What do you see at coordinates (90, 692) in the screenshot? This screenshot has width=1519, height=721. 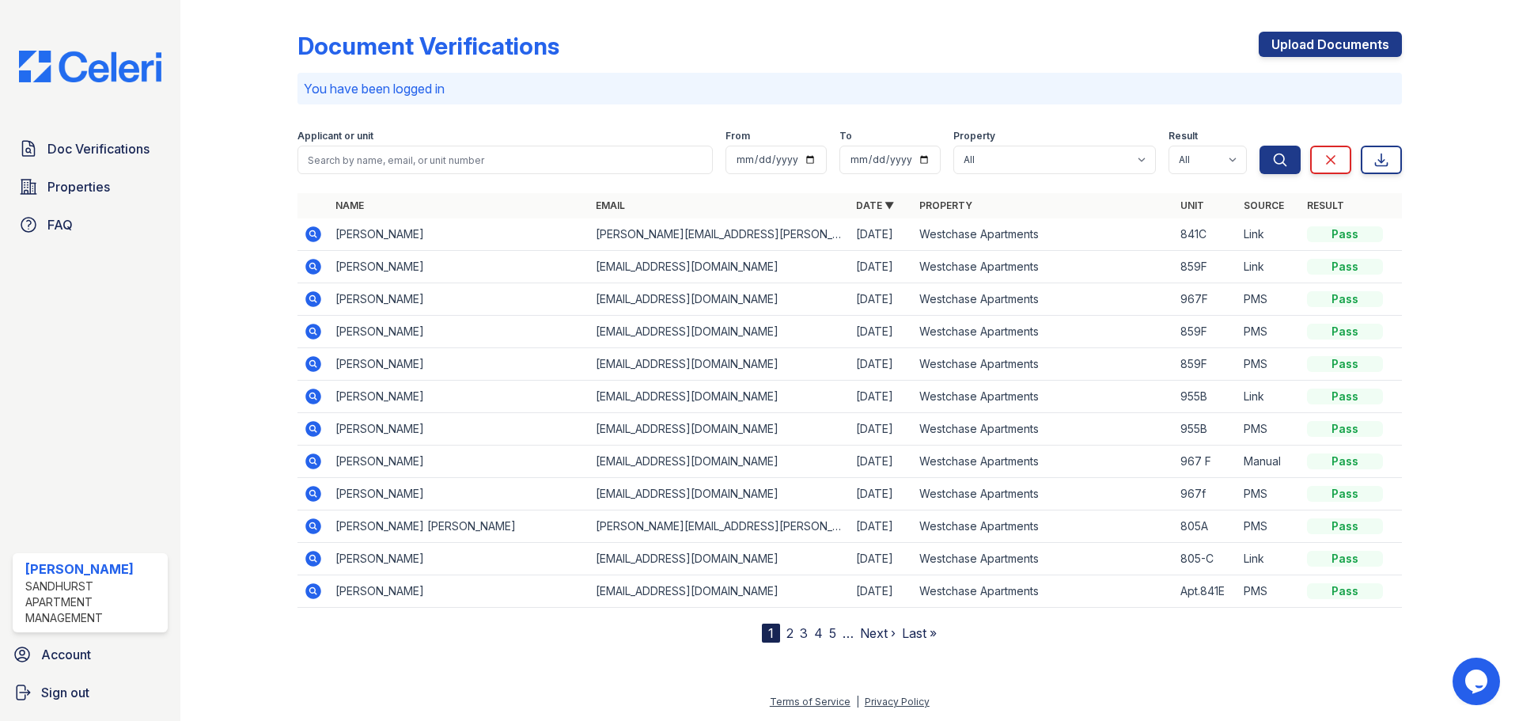 I see `button: Sign out` at bounding box center [90, 692].